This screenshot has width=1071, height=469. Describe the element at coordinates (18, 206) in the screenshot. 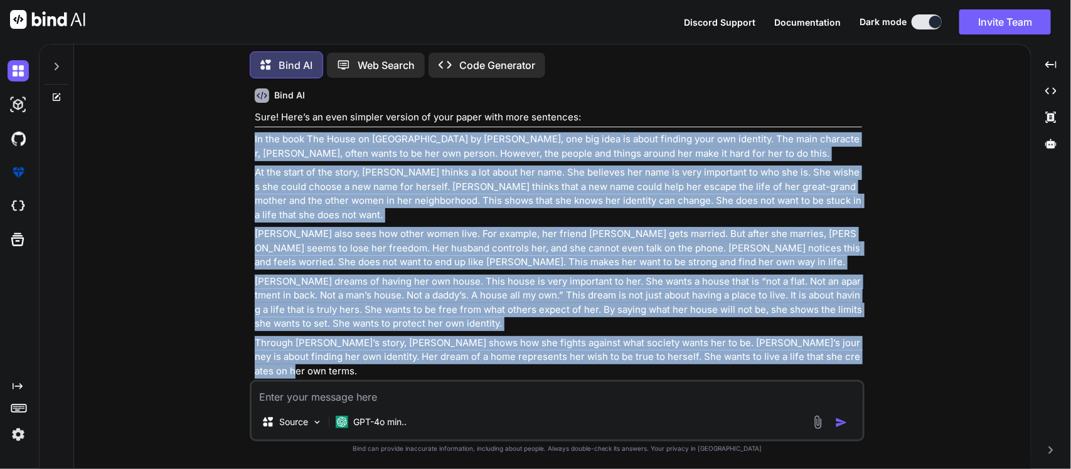

I see `img: cloudideIcon` at that location.